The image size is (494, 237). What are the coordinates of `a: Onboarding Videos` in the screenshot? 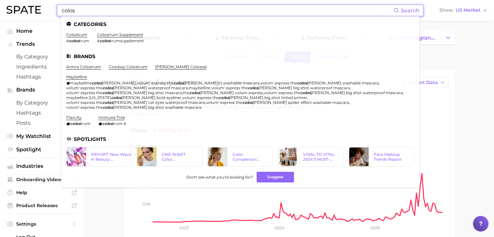 It's located at (42, 179).